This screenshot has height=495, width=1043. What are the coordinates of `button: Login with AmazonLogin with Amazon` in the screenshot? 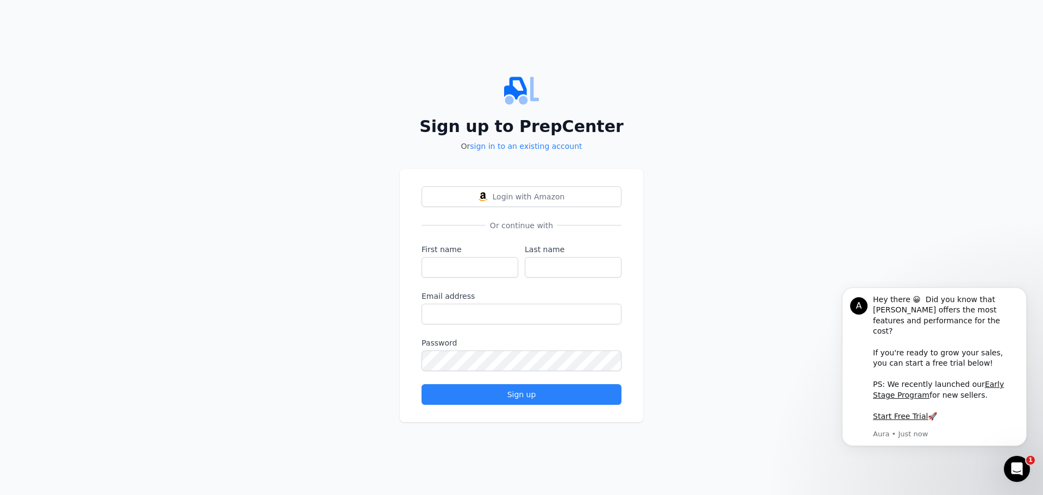 It's located at (522, 197).